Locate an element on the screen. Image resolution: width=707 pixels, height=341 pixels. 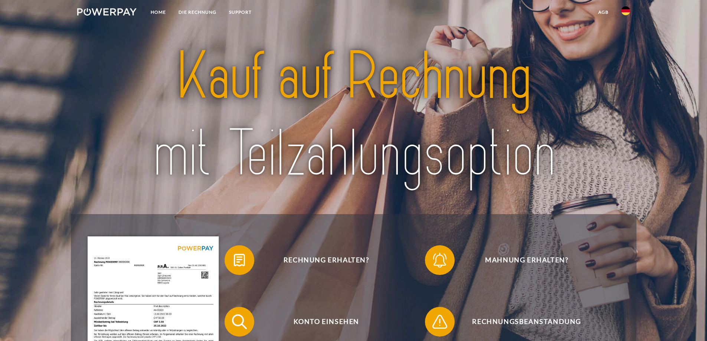
button: Konto einsehen is located at coordinates (321, 322).